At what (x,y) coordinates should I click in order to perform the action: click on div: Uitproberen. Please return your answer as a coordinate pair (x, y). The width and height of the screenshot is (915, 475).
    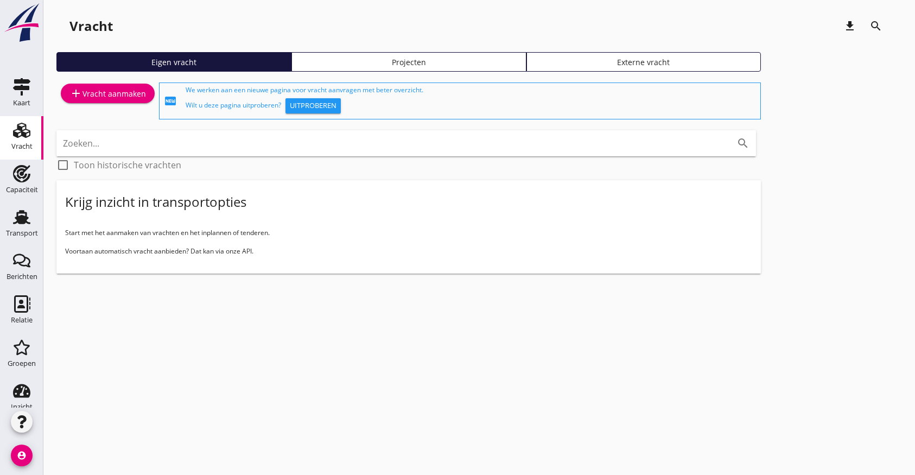
    Looking at the image, I should click on (313, 106).